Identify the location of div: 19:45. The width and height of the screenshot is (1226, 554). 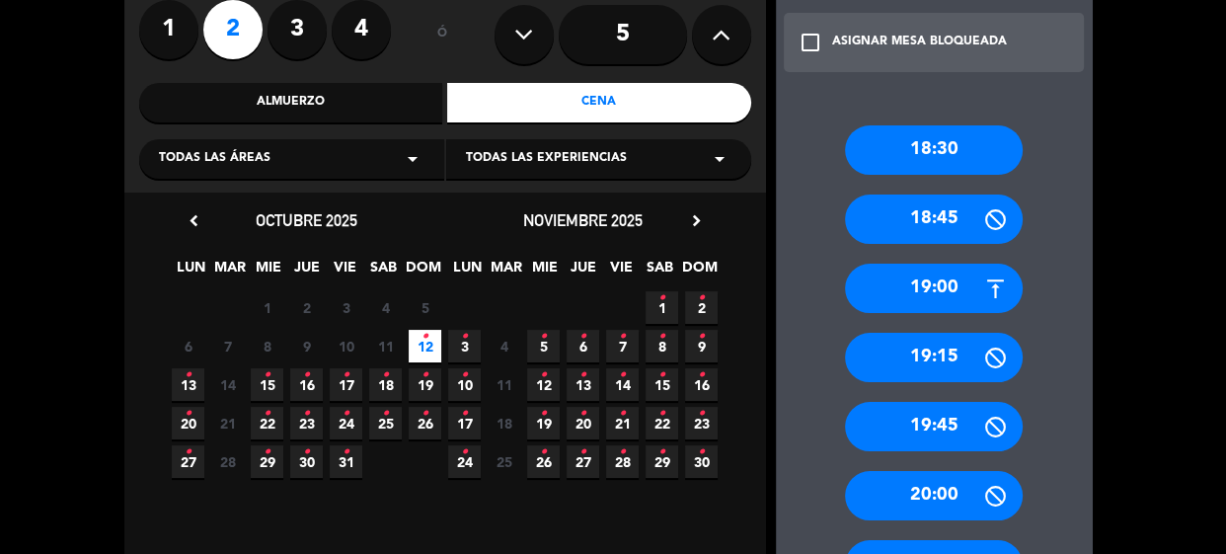
(934, 427).